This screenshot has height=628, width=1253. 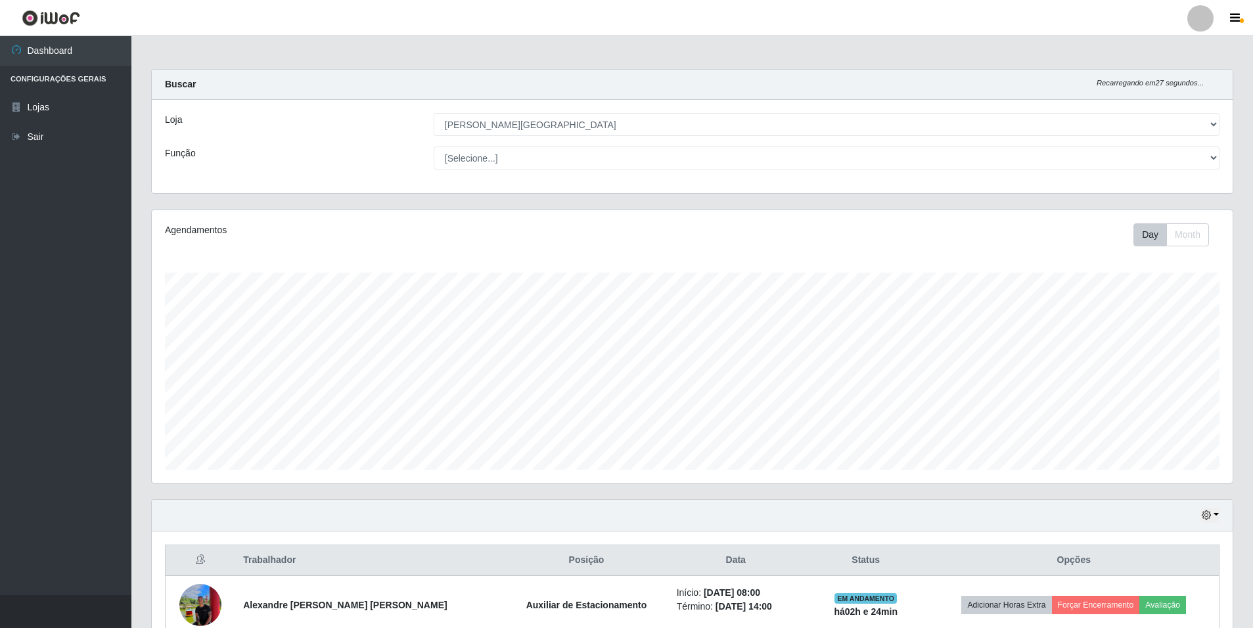 I want to click on strong: Auxiliar de Estacionamento, so click(x=587, y=605).